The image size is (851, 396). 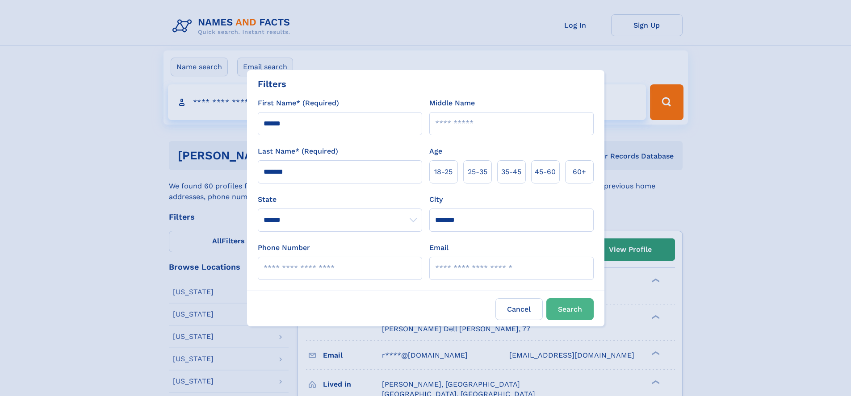 I want to click on span: 25‑35, so click(x=477, y=172).